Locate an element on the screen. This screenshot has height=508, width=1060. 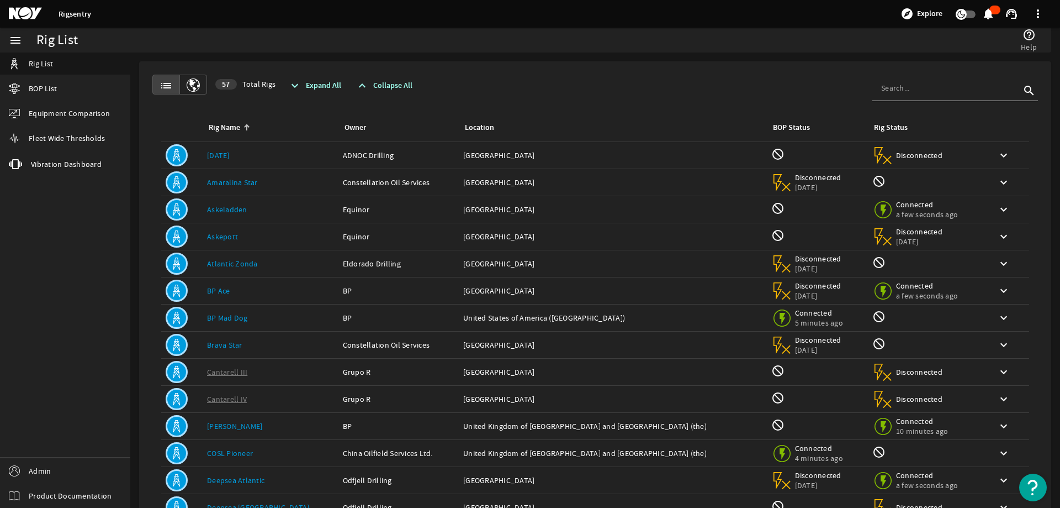
mat-icon: notifications is located at coordinates (989, 14).